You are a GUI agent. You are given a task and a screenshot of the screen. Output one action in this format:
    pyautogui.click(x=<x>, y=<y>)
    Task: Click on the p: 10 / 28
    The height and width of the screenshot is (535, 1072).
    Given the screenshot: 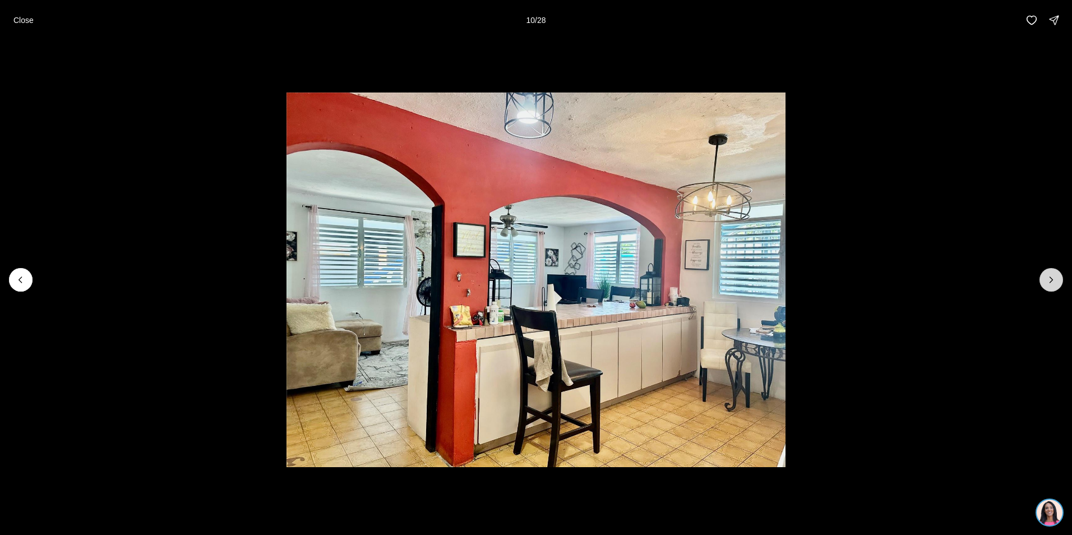 What is the action you would take?
    pyautogui.click(x=535, y=20)
    